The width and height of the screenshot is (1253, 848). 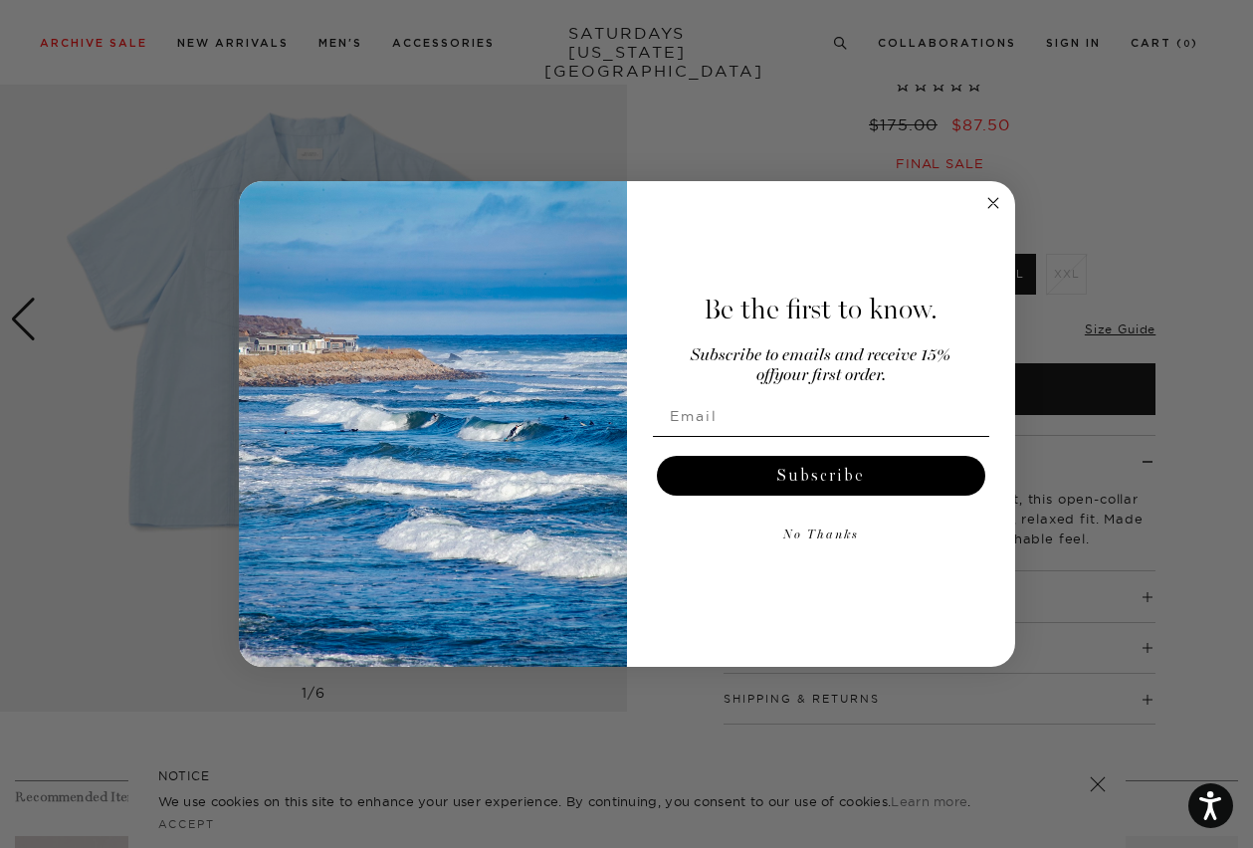 What do you see at coordinates (765, 375) in the screenshot?
I see `span: off` at bounding box center [765, 375].